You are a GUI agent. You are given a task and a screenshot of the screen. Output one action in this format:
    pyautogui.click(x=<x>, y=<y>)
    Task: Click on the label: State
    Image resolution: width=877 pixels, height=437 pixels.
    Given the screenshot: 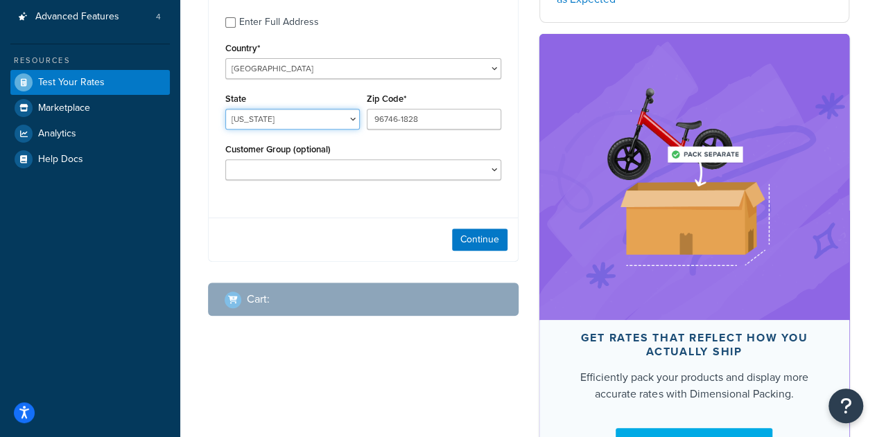 What is the action you would take?
    pyautogui.click(x=236, y=98)
    